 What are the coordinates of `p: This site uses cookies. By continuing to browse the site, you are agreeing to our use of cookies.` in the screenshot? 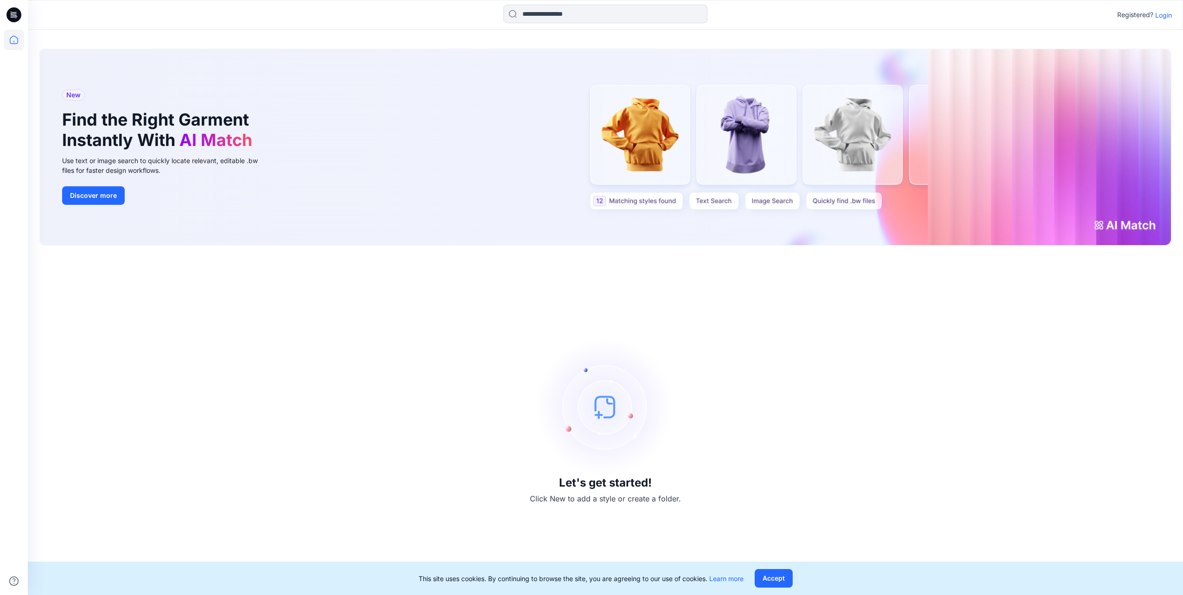 It's located at (581, 578).